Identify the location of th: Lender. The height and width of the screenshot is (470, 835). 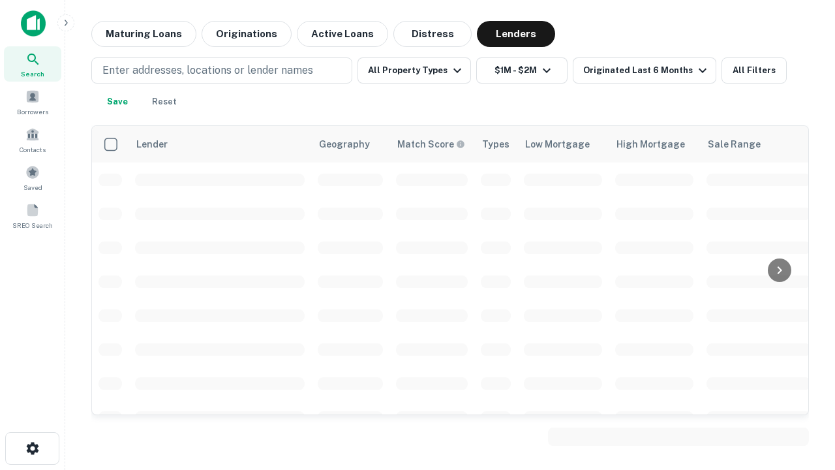
(220, 144).